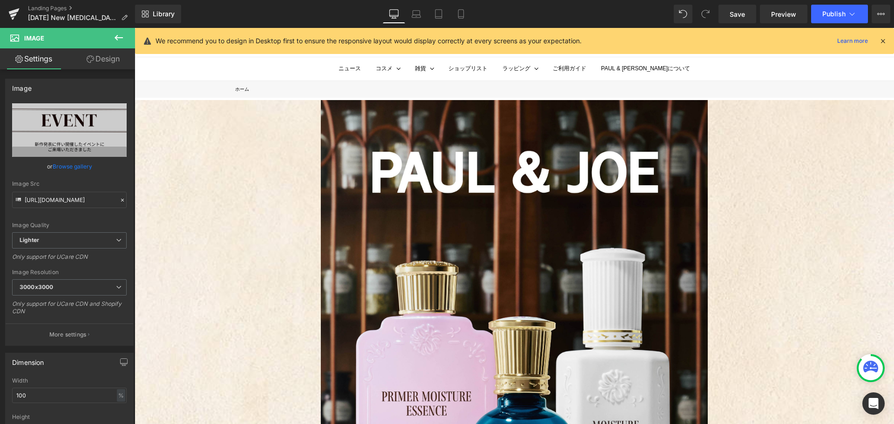 This screenshot has height=424, width=894. What do you see at coordinates (72, 166) in the screenshot?
I see `a: Browse gallery` at bounding box center [72, 166].